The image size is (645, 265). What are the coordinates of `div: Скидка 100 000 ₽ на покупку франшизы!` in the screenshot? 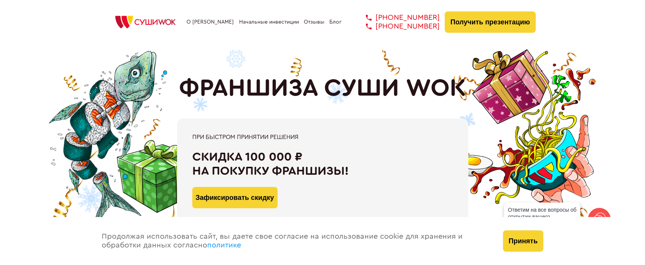 It's located at (323, 164).